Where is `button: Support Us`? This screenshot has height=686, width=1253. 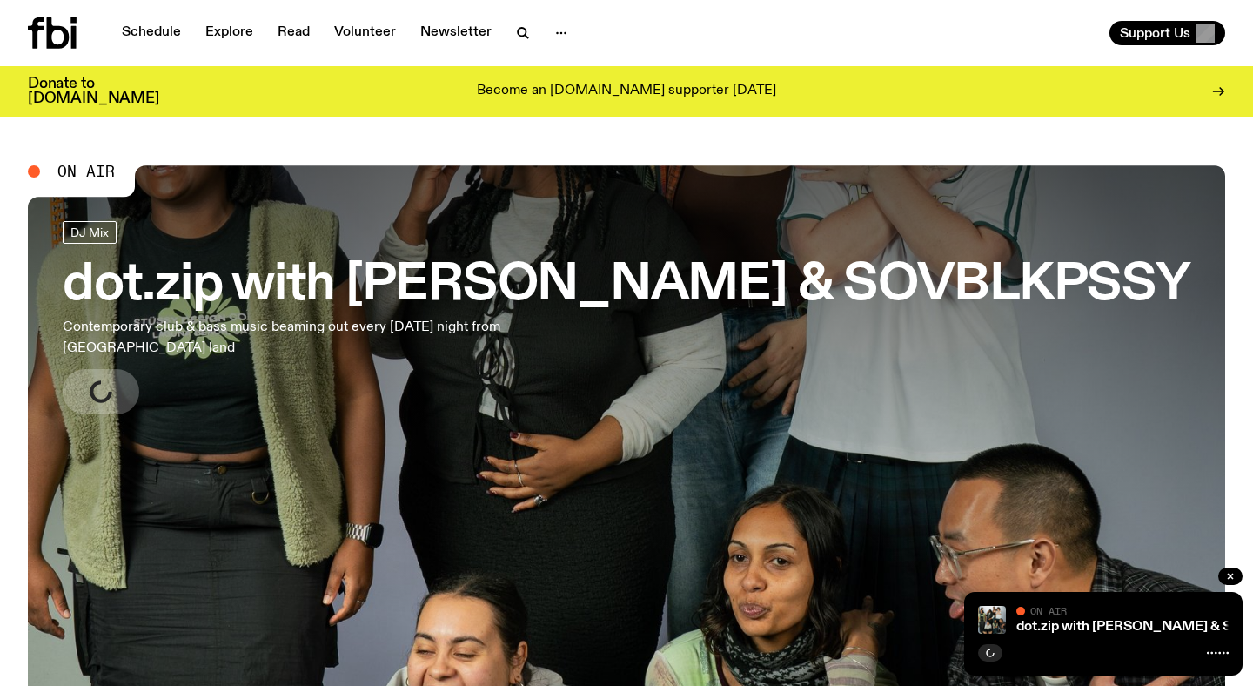
button: Support Us is located at coordinates (1167, 33).